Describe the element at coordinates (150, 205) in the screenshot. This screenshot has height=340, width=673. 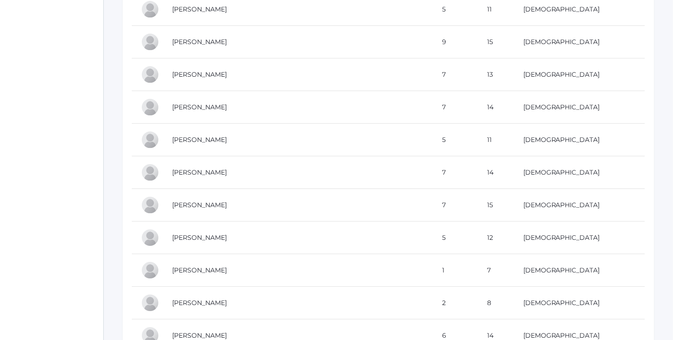
I see `div: Caroline Earnest` at that location.